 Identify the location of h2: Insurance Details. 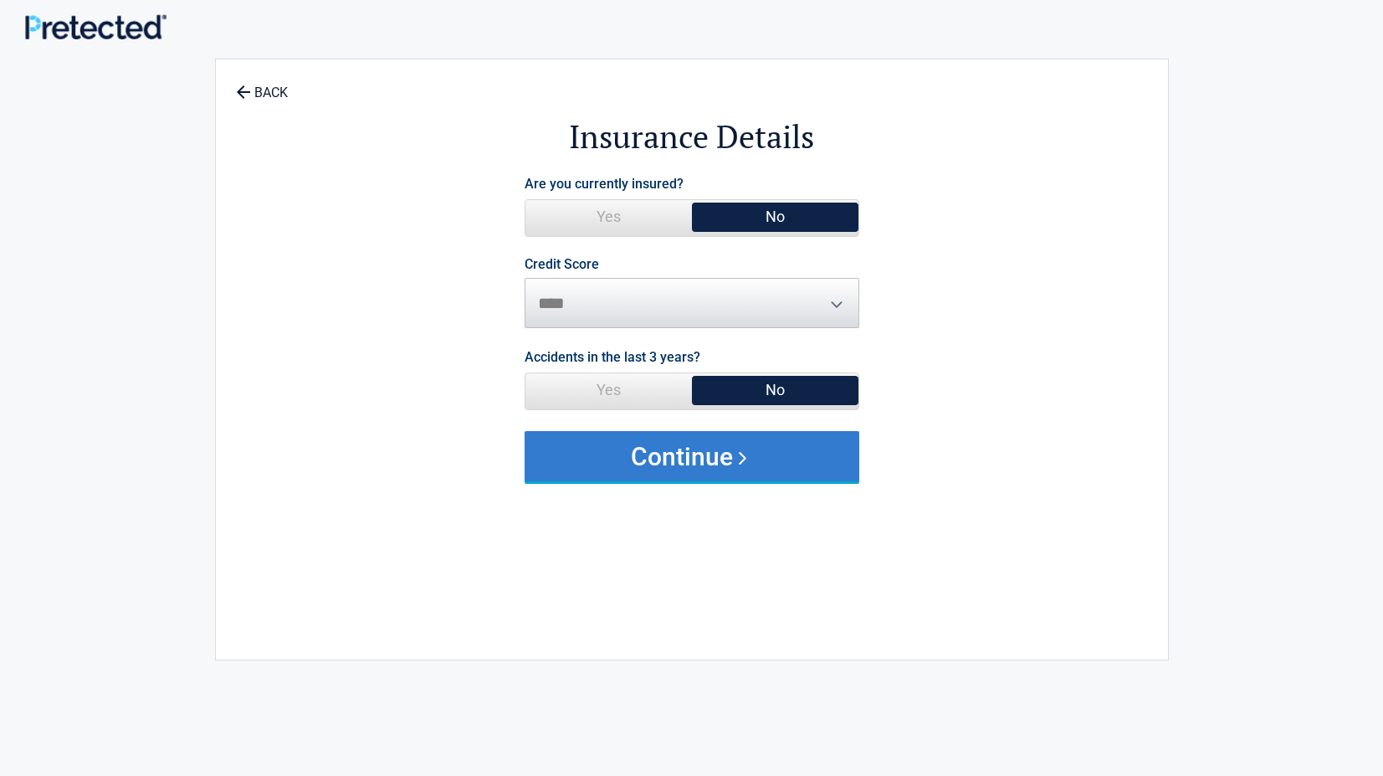
(692, 136).